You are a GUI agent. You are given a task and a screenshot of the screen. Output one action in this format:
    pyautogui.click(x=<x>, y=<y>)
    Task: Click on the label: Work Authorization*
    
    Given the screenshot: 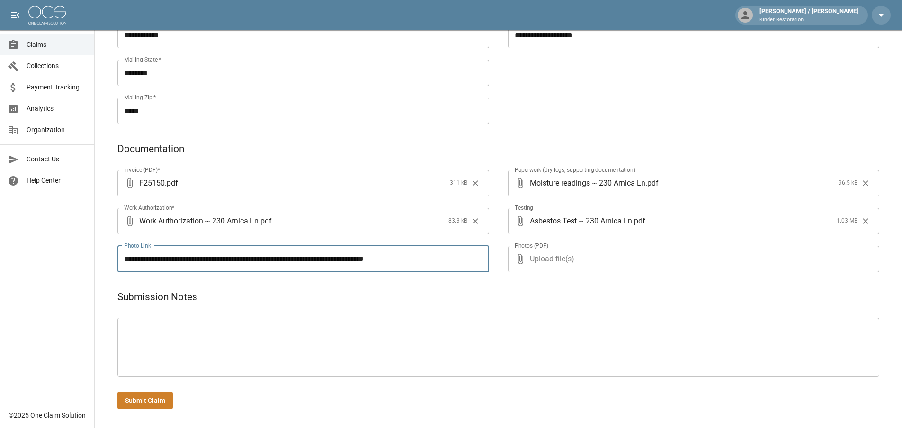 What is the action you would take?
    pyautogui.click(x=149, y=207)
    